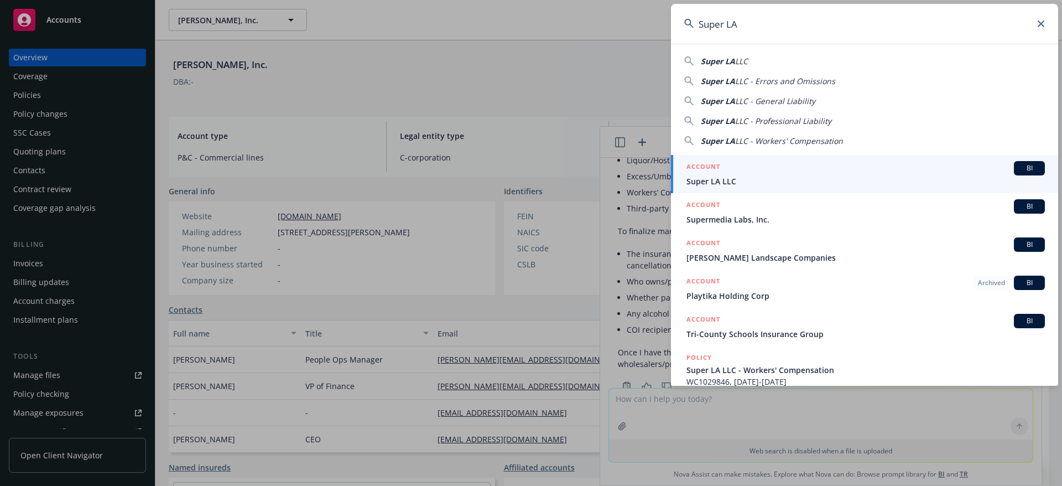 This screenshot has height=486, width=1062. What do you see at coordinates (784, 121) in the screenshot?
I see `span: LLC - Professional Liability` at bounding box center [784, 121].